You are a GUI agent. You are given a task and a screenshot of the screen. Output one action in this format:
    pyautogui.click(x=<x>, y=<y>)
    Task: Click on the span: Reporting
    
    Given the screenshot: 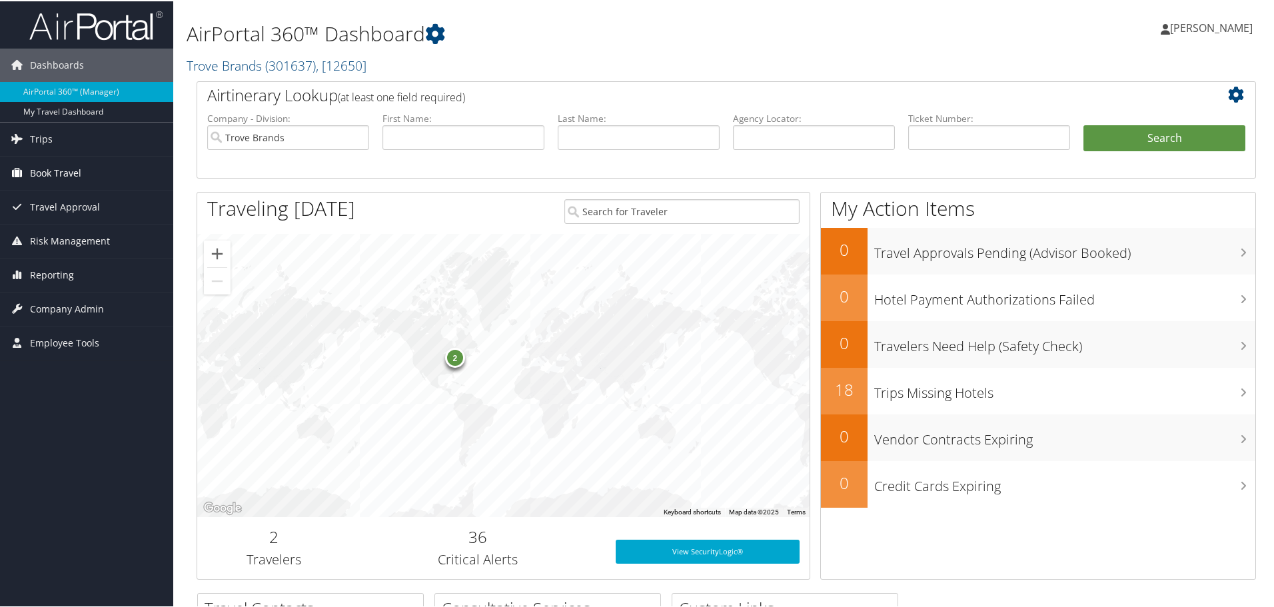 What is the action you would take?
    pyautogui.click(x=52, y=274)
    